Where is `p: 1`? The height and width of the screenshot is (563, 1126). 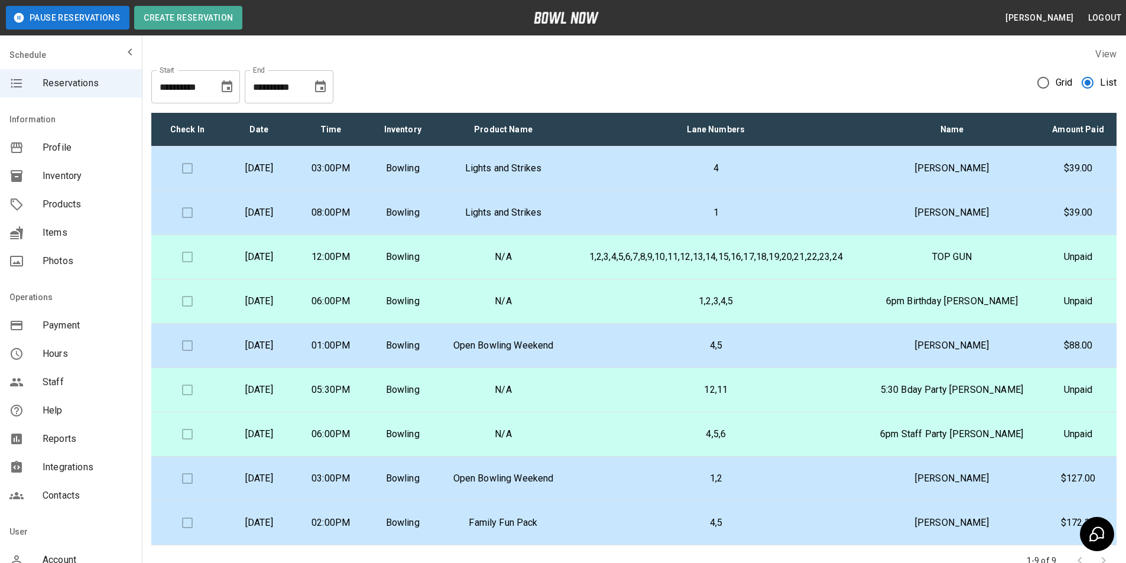 p: 1 is located at coordinates (716, 213).